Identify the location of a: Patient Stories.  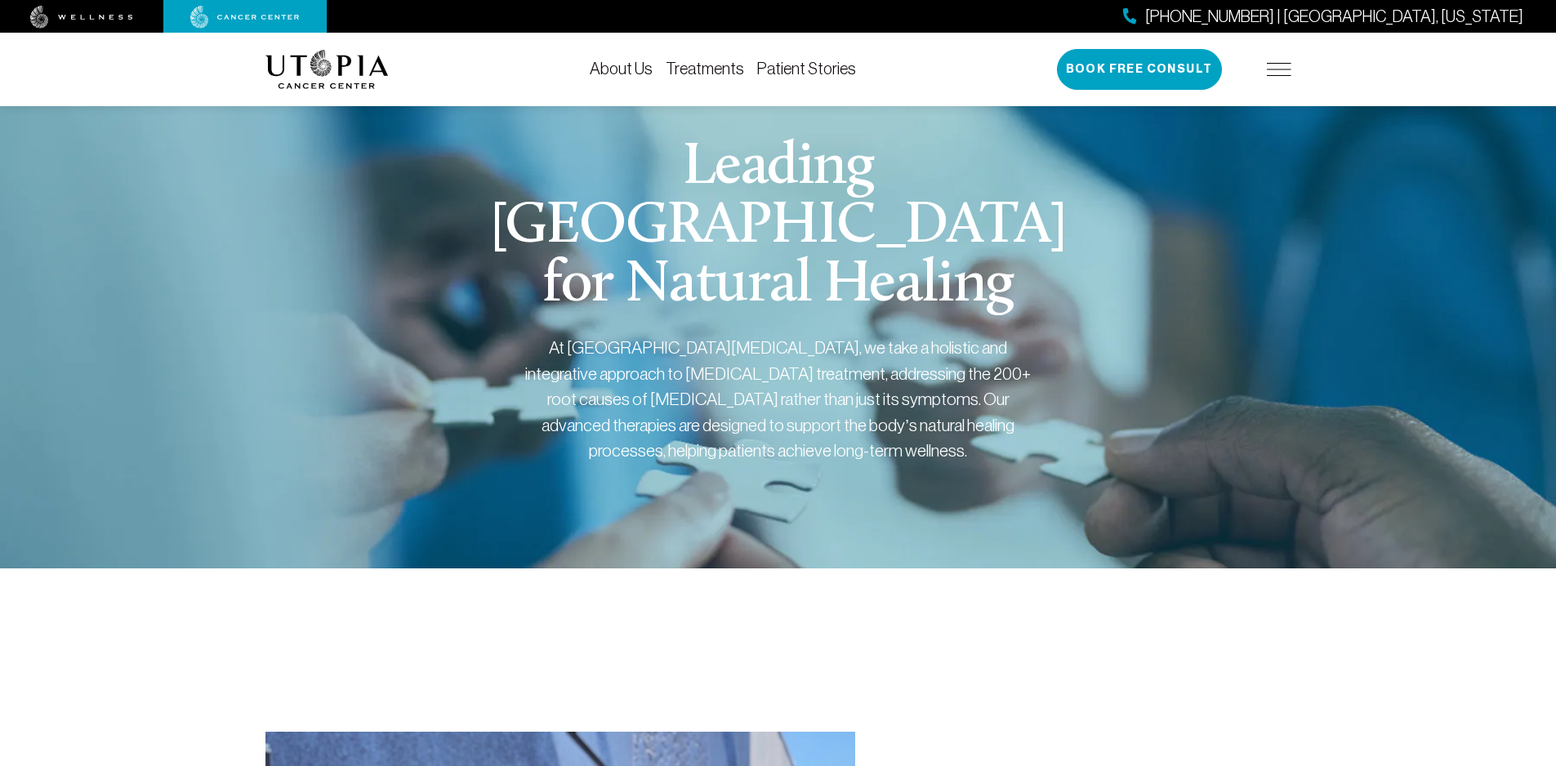
(806, 69).